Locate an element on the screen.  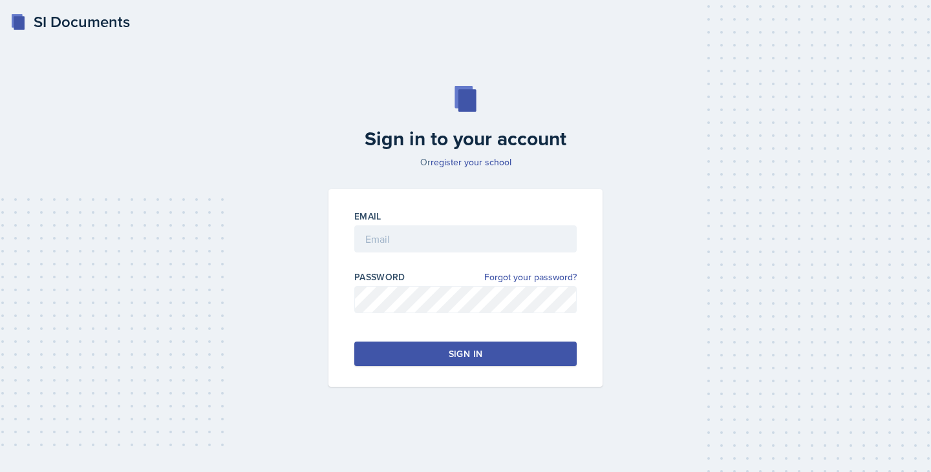
div: SI Documents is located at coordinates (70, 22).